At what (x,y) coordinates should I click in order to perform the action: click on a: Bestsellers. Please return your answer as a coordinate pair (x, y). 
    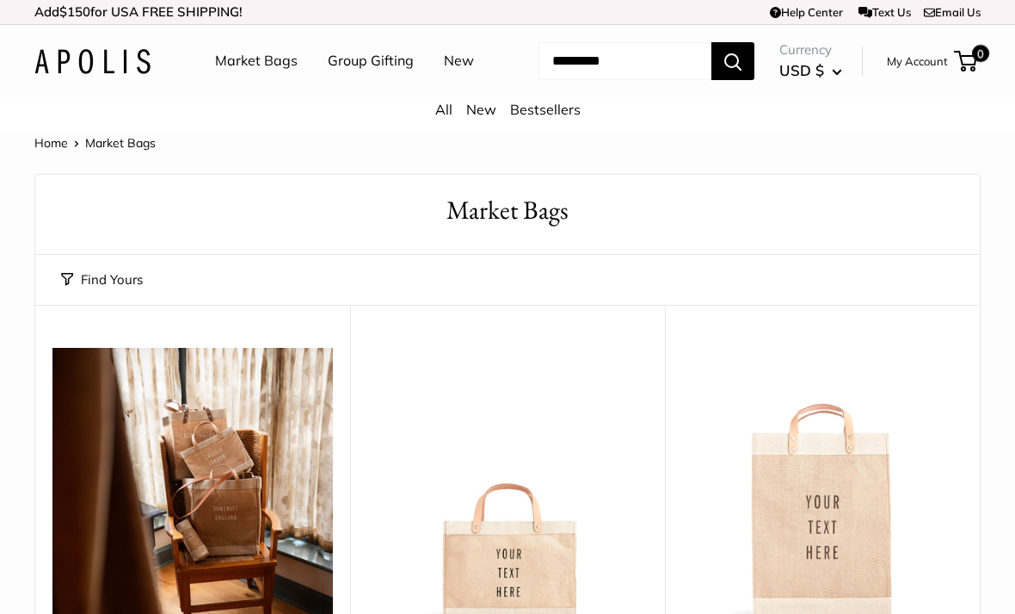
    Looking at the image, I should click on (546, 109).